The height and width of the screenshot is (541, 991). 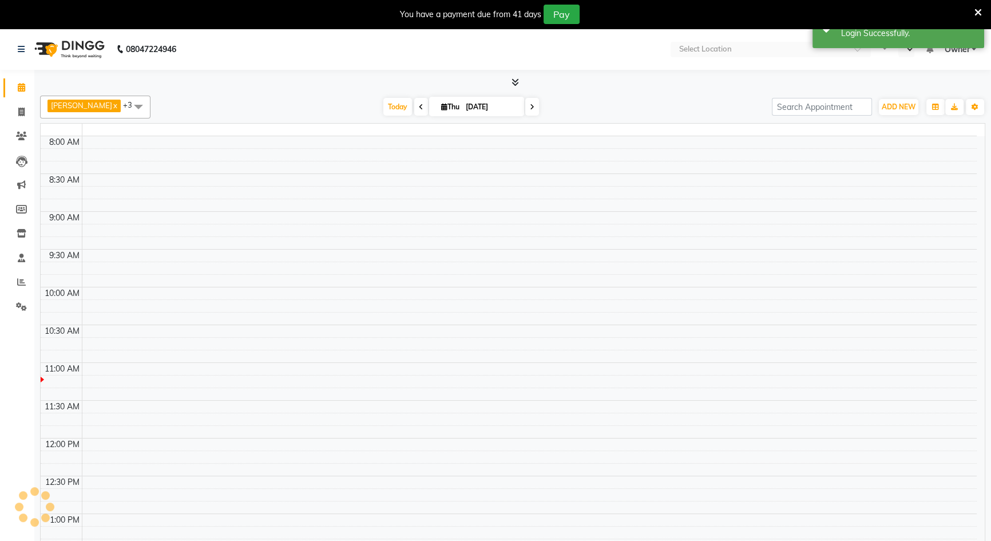 I want to click on div: 10:30 AM, so click(x=62, y=331).